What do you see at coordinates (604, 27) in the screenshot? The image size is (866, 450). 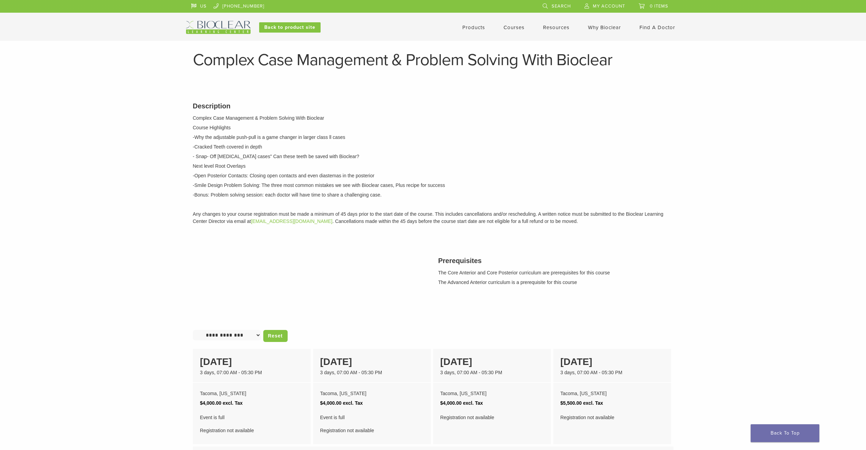 I see `a: Why Bioclear` at bounding box center [604, 27].